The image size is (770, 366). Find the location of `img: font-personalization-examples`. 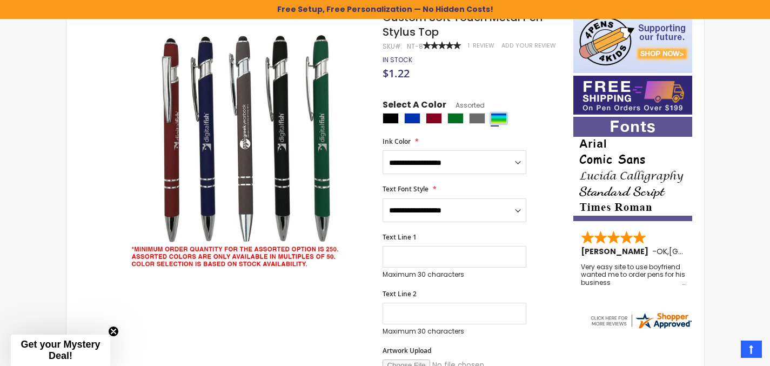

img: font-personalization-examples is located at coordinates (633, 169).